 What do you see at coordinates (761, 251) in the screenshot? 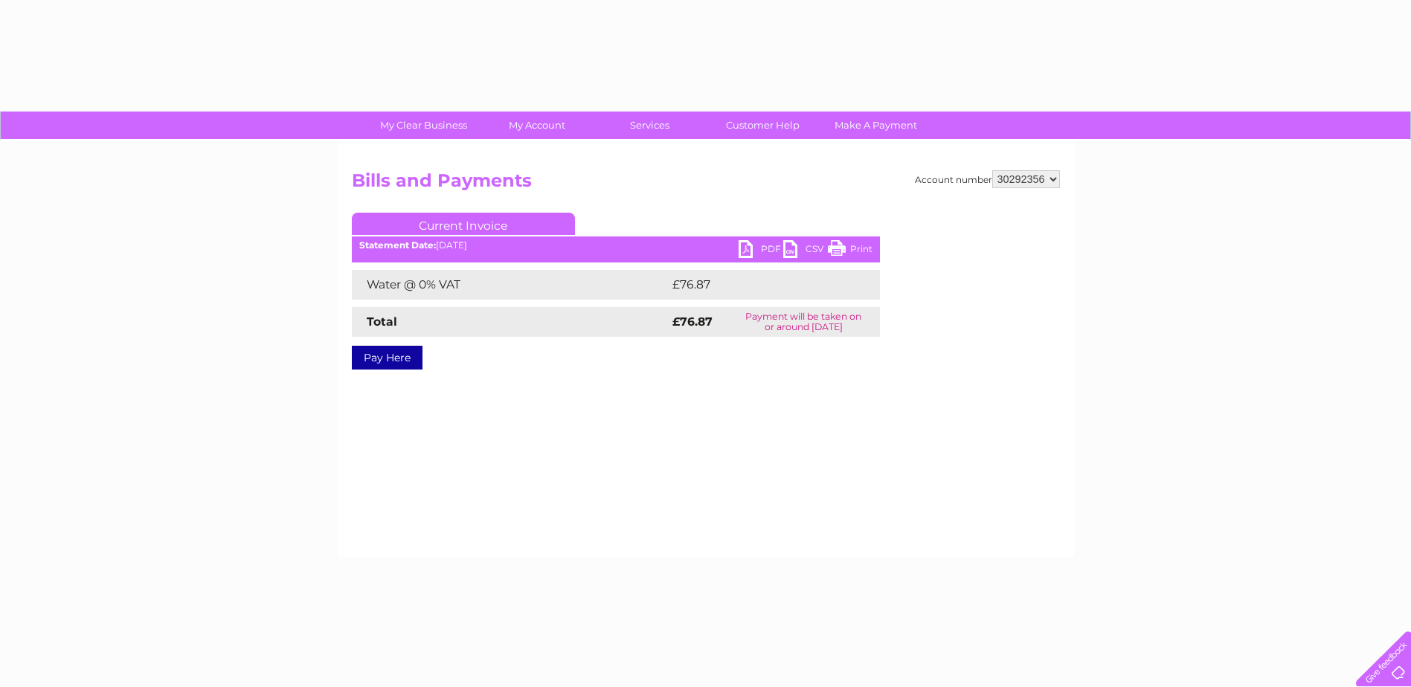
I see `a: PDF` at bounding box center [761, 251].